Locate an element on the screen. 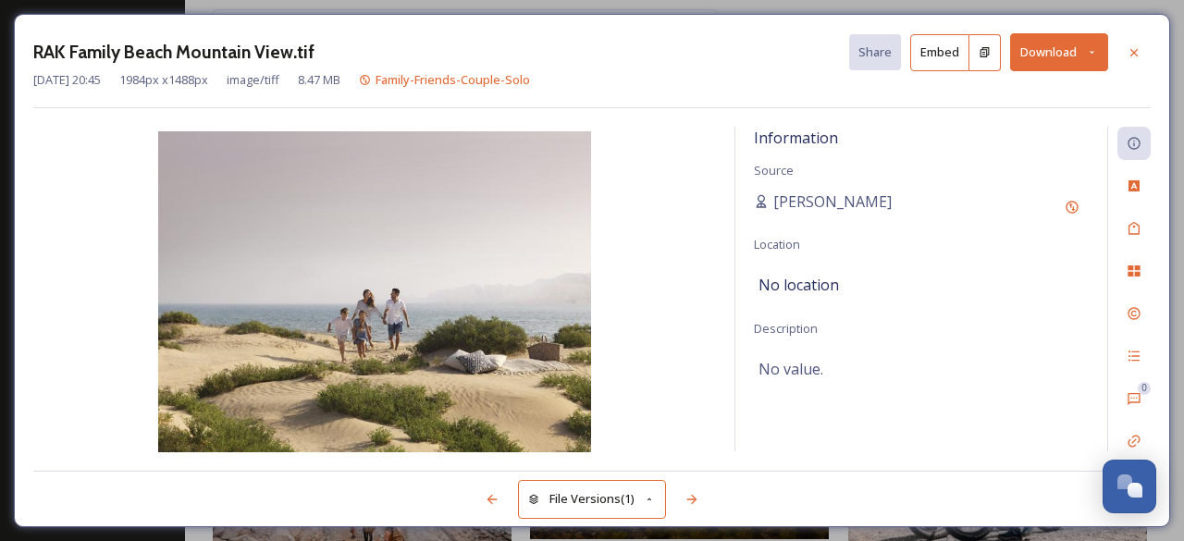 This screenshot has height=541, width=1184. img: 120aa3df-d65d-4bf7-9b7b-14be427d5535.jpg is located at coordinates (375, 293).